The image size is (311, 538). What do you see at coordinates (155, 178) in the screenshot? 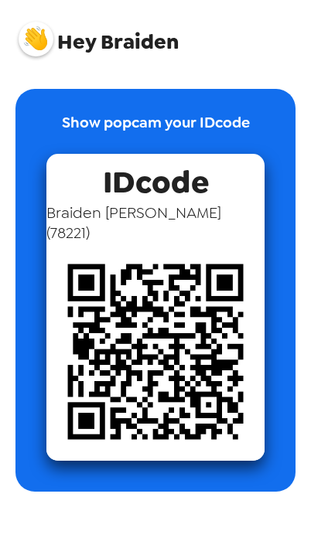
I see `span: IDcode` at bounding box center [155, 178].